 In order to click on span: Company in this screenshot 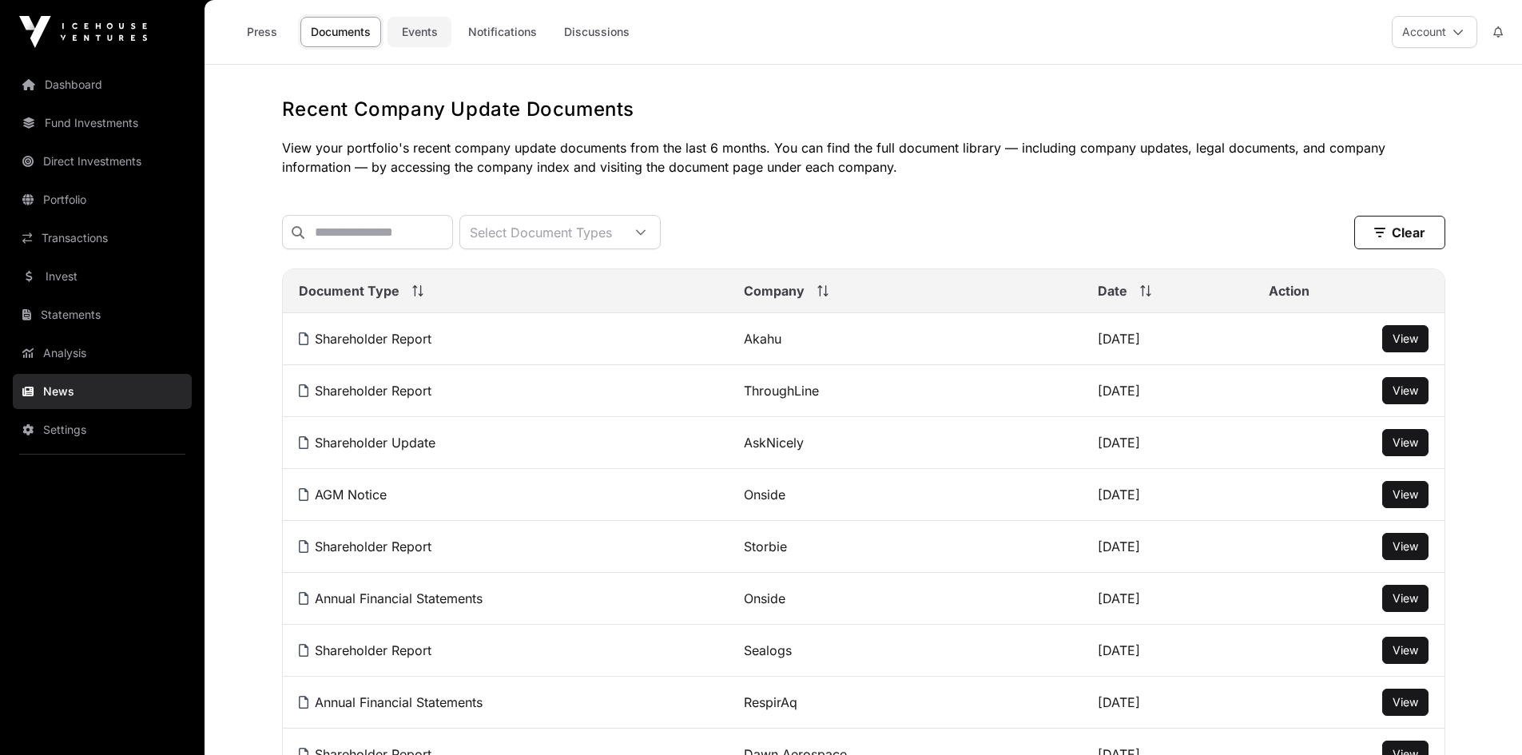, I will do `click(774, 291)`.